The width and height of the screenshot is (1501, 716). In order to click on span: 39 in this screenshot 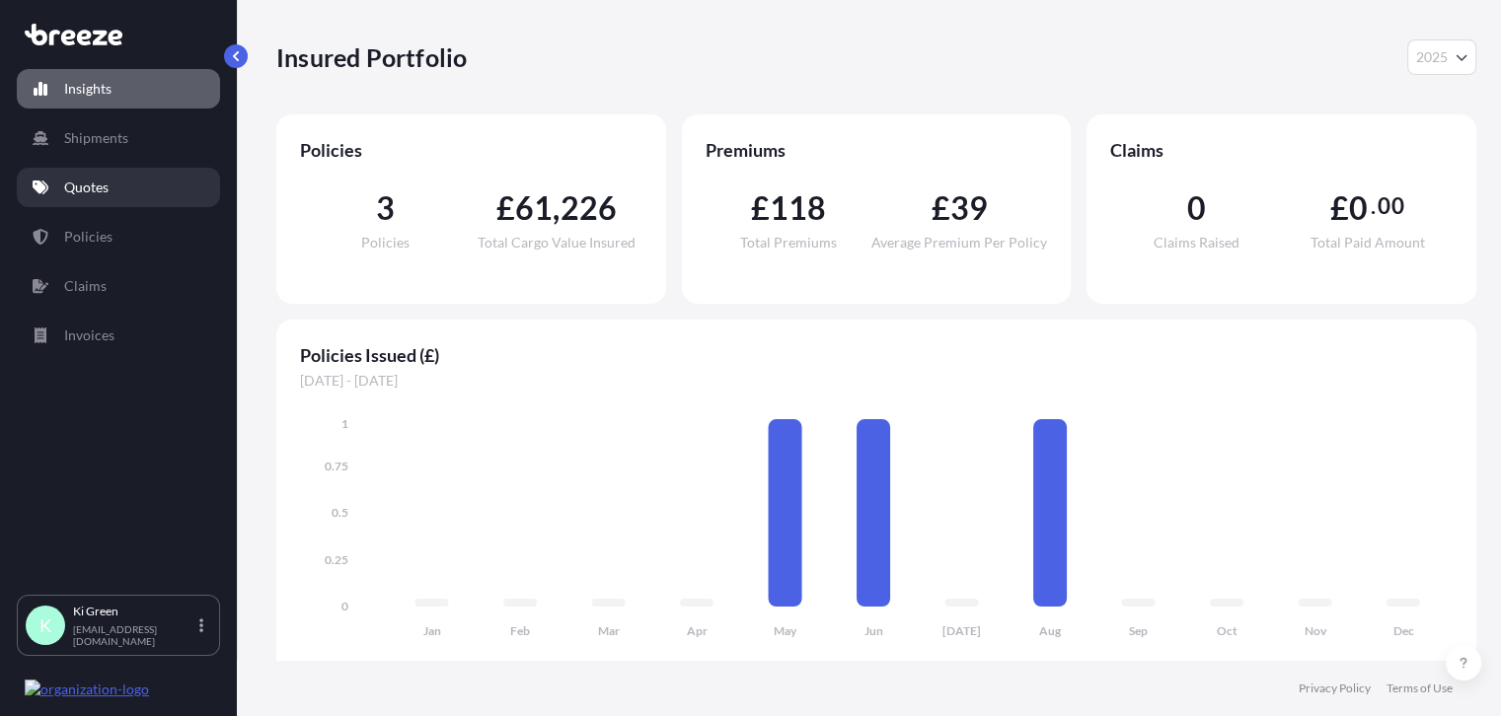, I will do `click(969, 208)`.